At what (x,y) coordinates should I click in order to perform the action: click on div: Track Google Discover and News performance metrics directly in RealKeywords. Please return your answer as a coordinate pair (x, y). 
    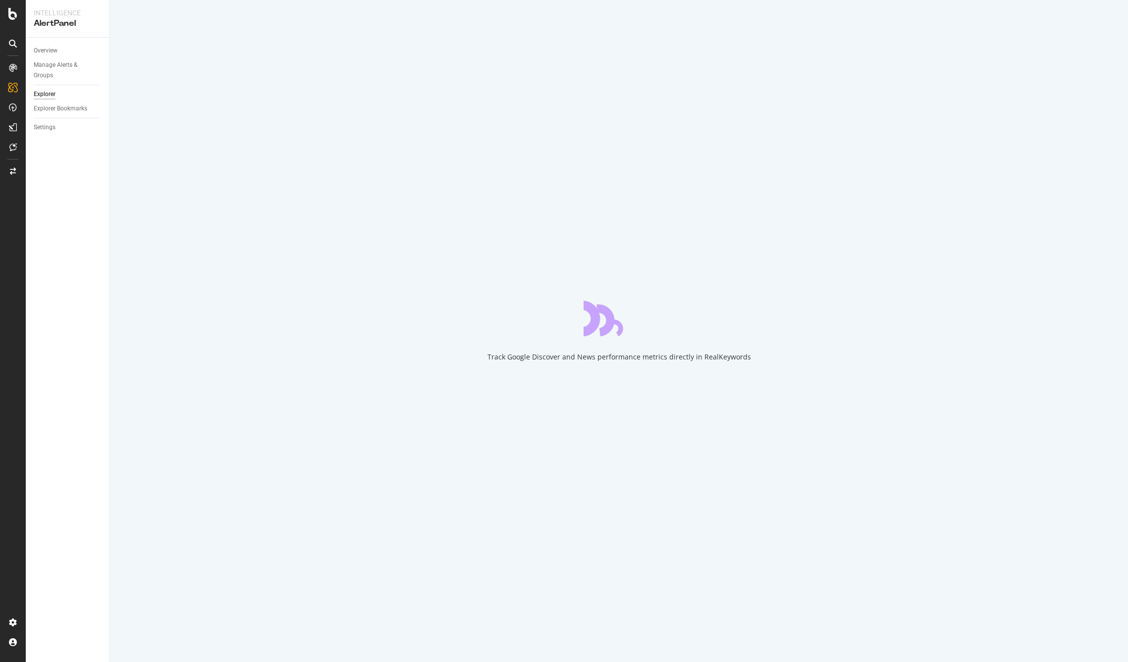
    Looking at the image, I should click on (619, 357).